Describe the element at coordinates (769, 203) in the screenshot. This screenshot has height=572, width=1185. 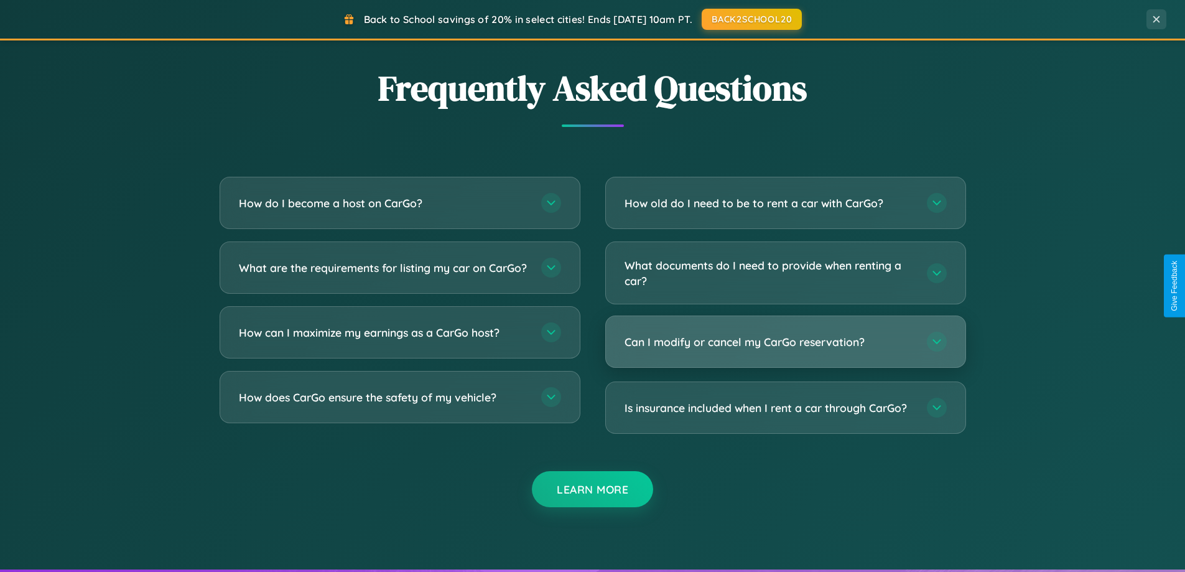
I see `h3: How old do I need to be to rent a car with CarGo?` at that location.